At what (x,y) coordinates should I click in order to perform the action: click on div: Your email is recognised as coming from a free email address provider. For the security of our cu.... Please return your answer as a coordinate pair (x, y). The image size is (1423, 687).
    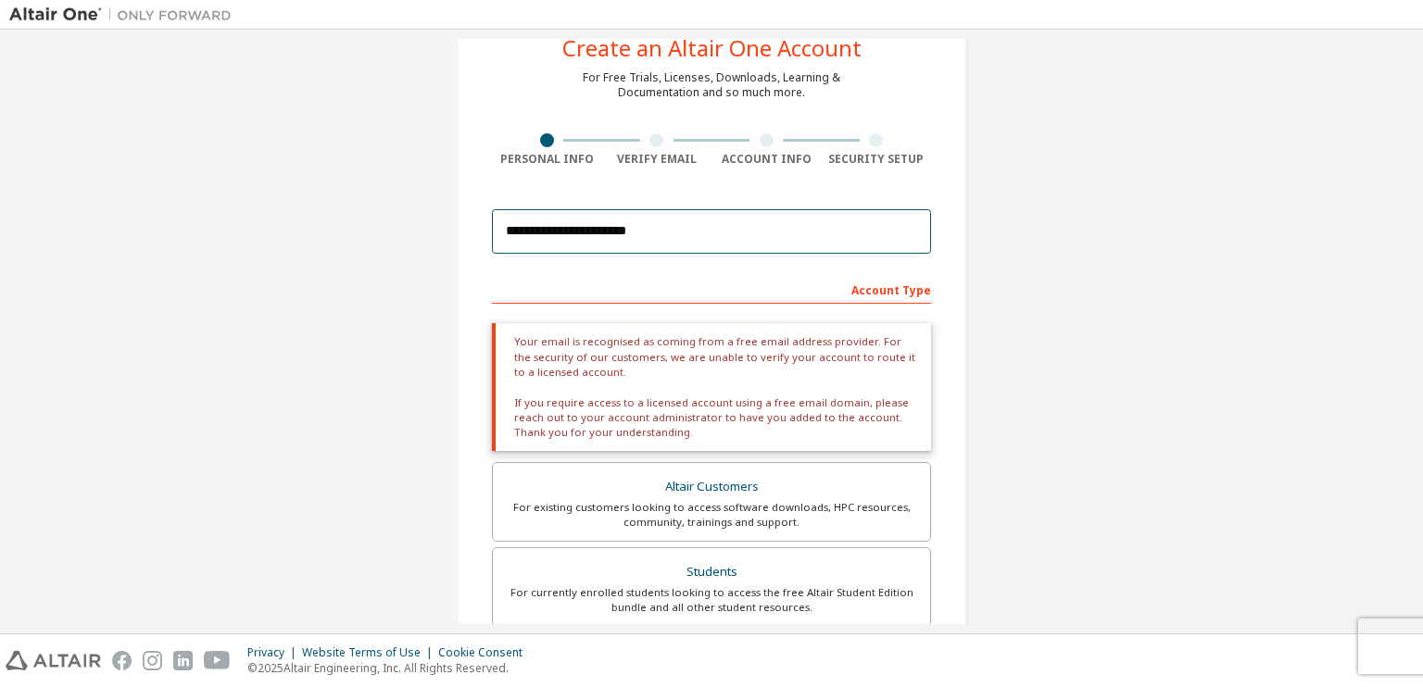
    Looking at the image, I should click on (712, 387).